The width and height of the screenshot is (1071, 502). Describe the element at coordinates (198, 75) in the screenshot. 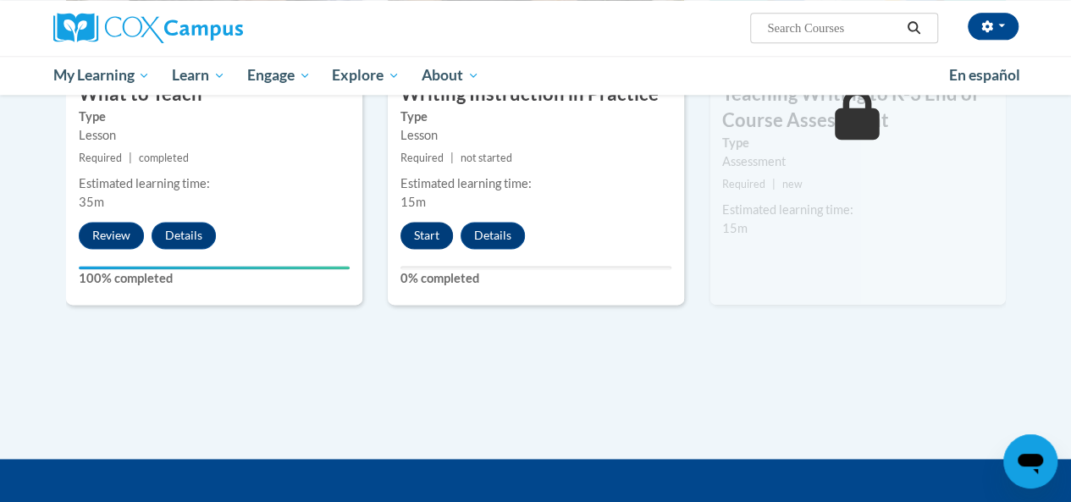

I see `a: Learn` at that location.